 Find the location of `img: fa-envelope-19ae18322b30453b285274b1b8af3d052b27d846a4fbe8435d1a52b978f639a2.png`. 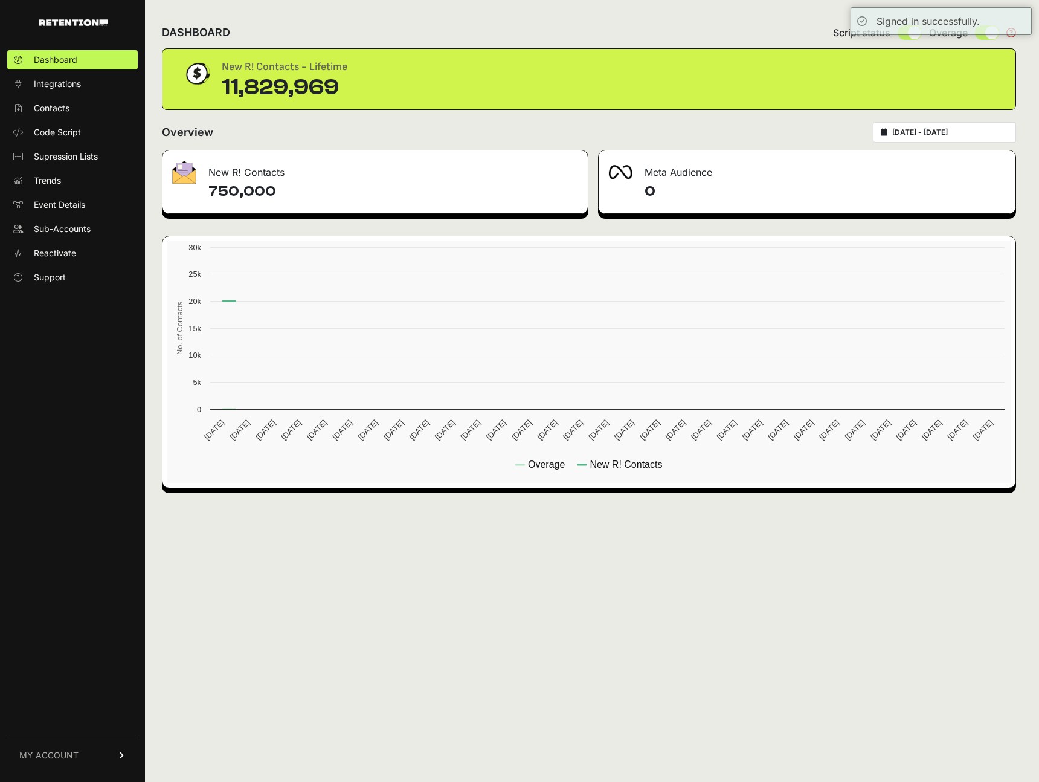

img: fa-envelope-19ae18322b30453b285274b1b8af3d052b27d846a4fbe8435d1a52b978f639a2.png is located at coordinates (184, 172).